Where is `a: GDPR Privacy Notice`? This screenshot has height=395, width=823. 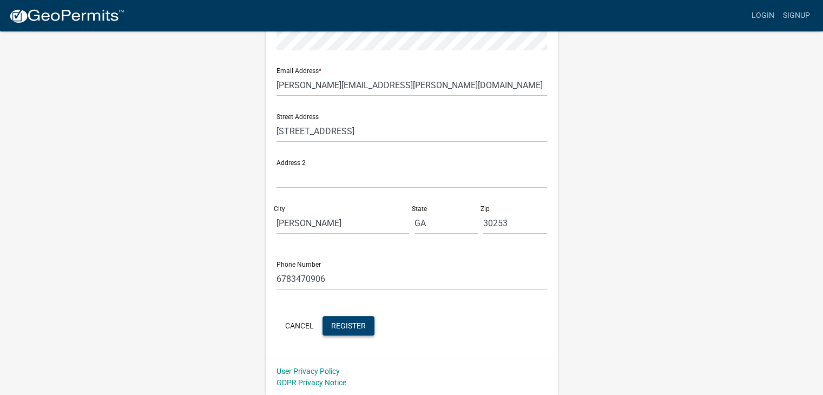 a: GDPR Privacy Notice is located at coordinates (311, 383).